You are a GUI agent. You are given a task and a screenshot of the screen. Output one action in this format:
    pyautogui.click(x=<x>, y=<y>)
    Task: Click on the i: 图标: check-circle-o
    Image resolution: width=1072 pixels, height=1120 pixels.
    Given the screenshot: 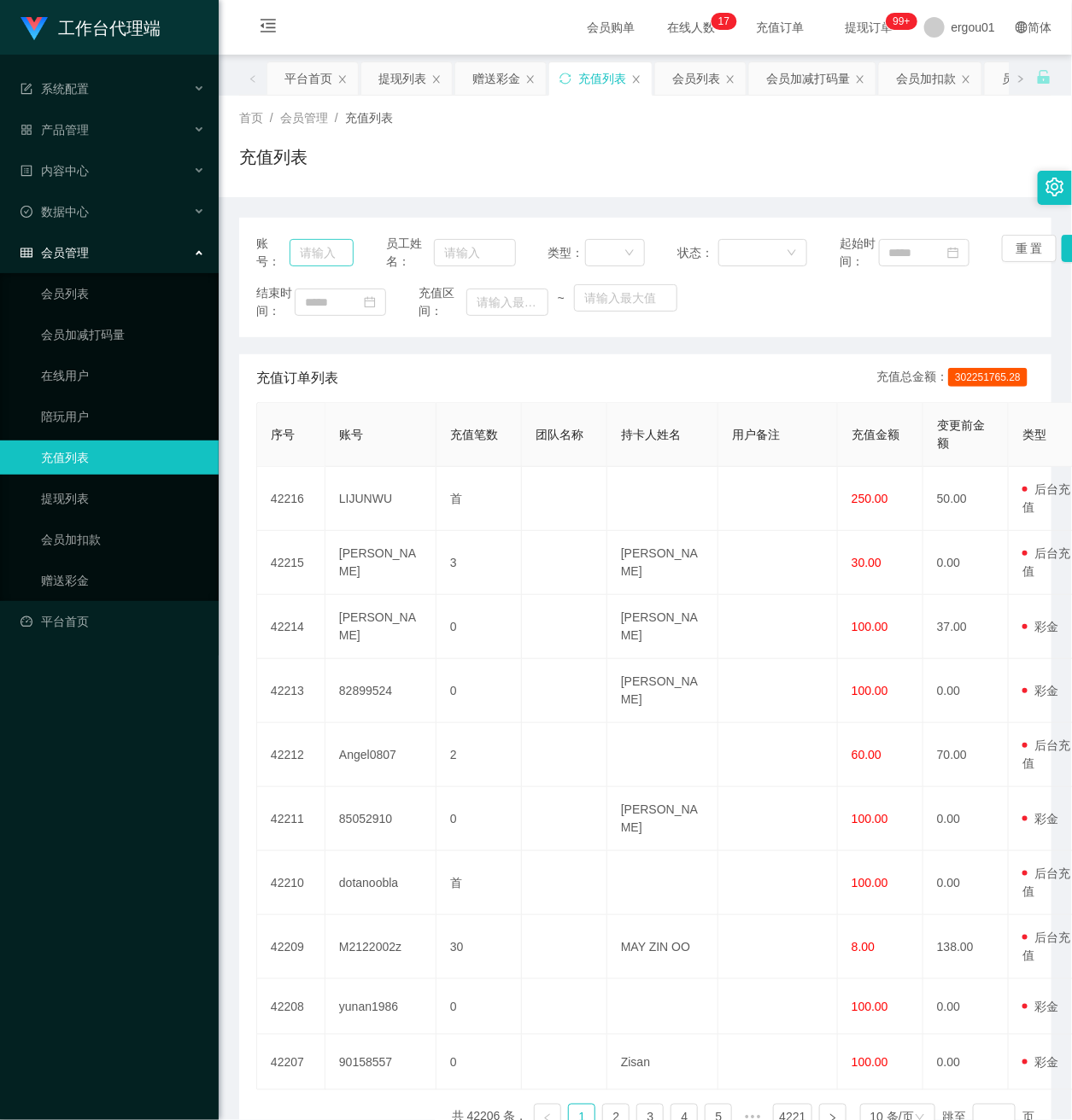 What is the action you would take?
    pyautogui.click(x=26, y=212)
    